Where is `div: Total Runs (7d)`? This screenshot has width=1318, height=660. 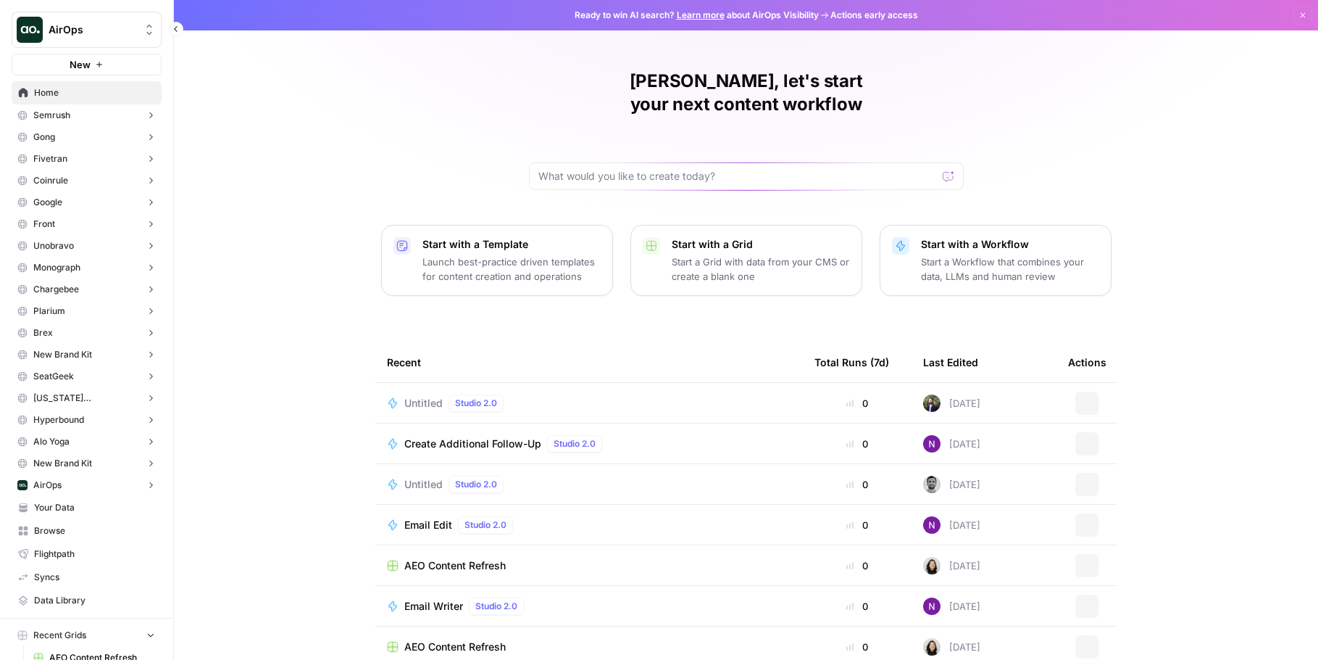
div: Total Runs (7d) is located at coordinates (852, 362).